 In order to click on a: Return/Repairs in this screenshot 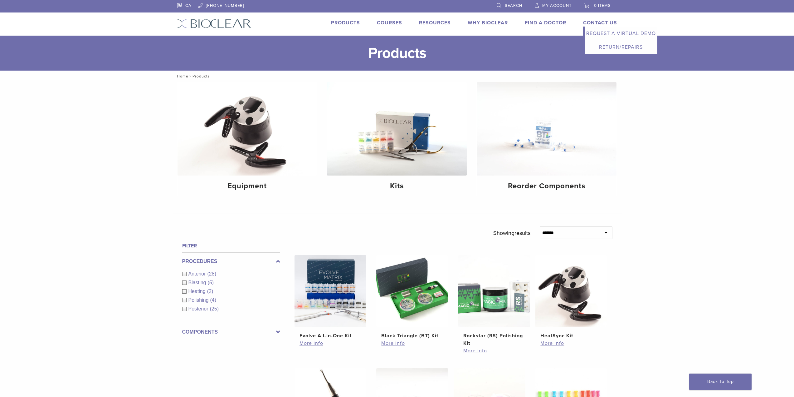, I will do `click(621, 47)`.